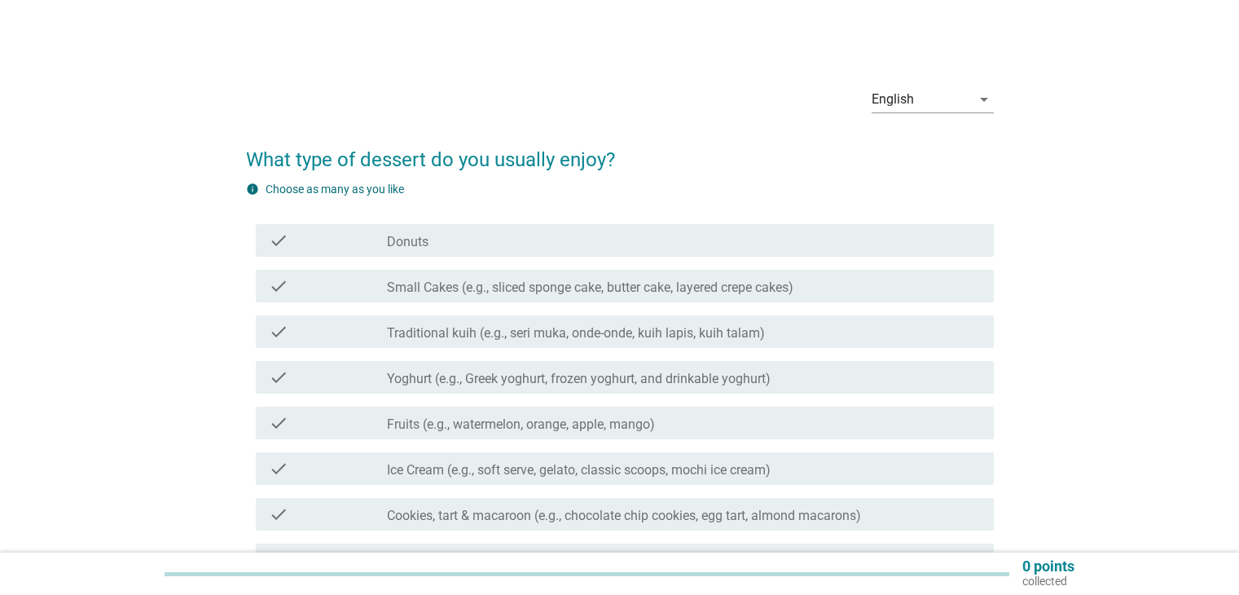 This screenshot has height=595, width=1239. Describe the element at coordinates (576, 333) in the screenshot. I see `label: Traditional kuih (e.g., seri muka, onde-onde, kuih lapis, kuih talam)` at that location.